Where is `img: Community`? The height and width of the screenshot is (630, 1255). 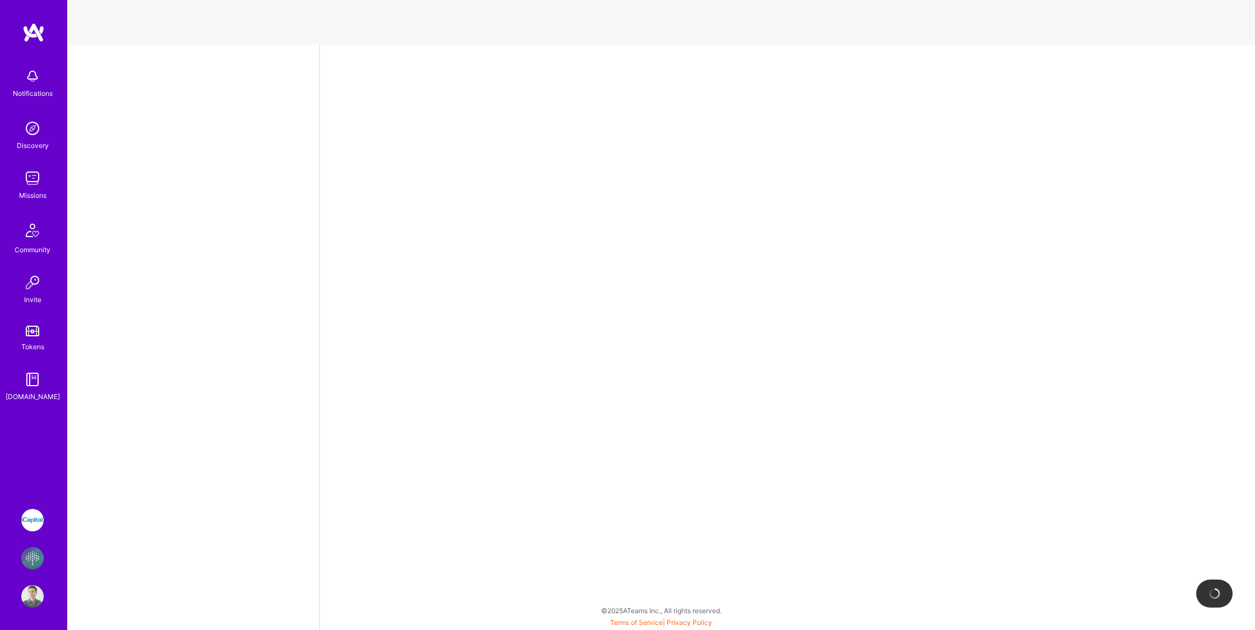
img: Community is located at coordinates (32, 230).